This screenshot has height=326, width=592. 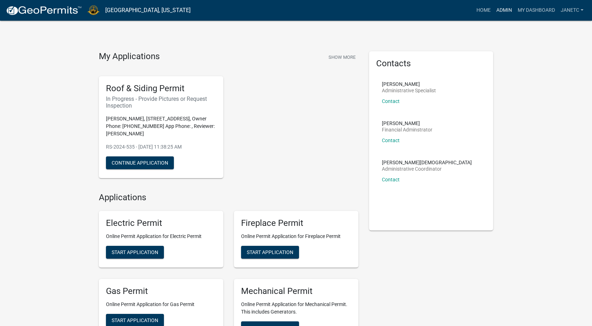 What do you see at coordinates (140, 163) in the screenshot?
I see `button: Continue Application` at bounding box center [140, 163].